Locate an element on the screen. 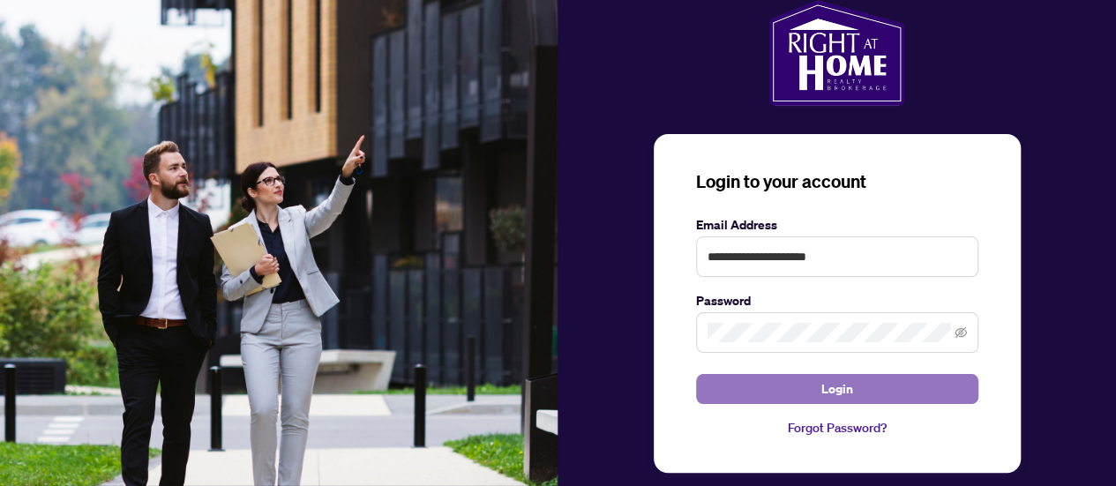 The image size is (1116, 486). span: Login is located at coordinates (837, 389).